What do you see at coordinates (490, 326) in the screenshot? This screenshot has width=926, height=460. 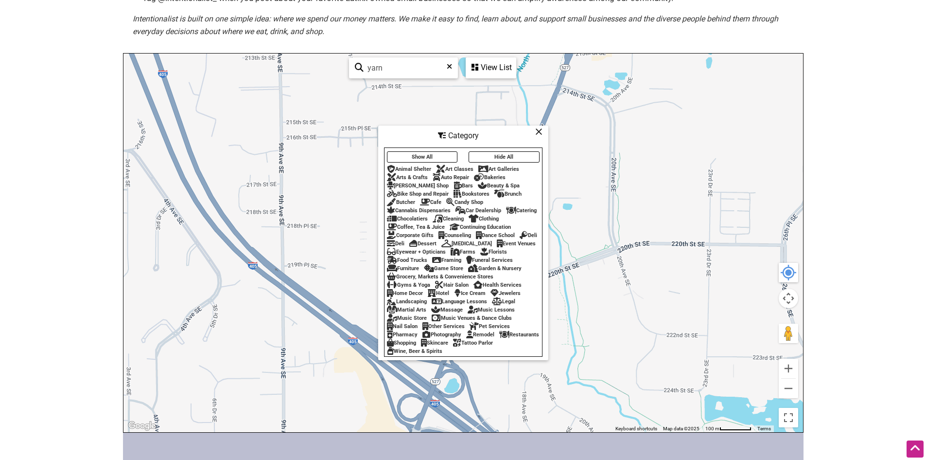 I see `div: Pet Services` at bounding box center [490, 326].